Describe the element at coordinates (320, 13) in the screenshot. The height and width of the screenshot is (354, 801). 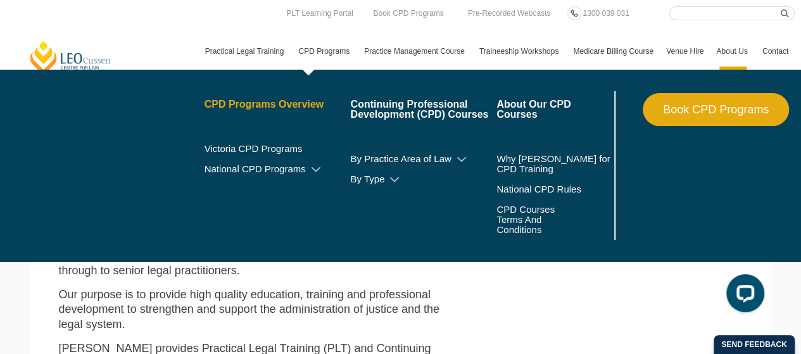
I see `a: PLT Learning Portal` at that location.